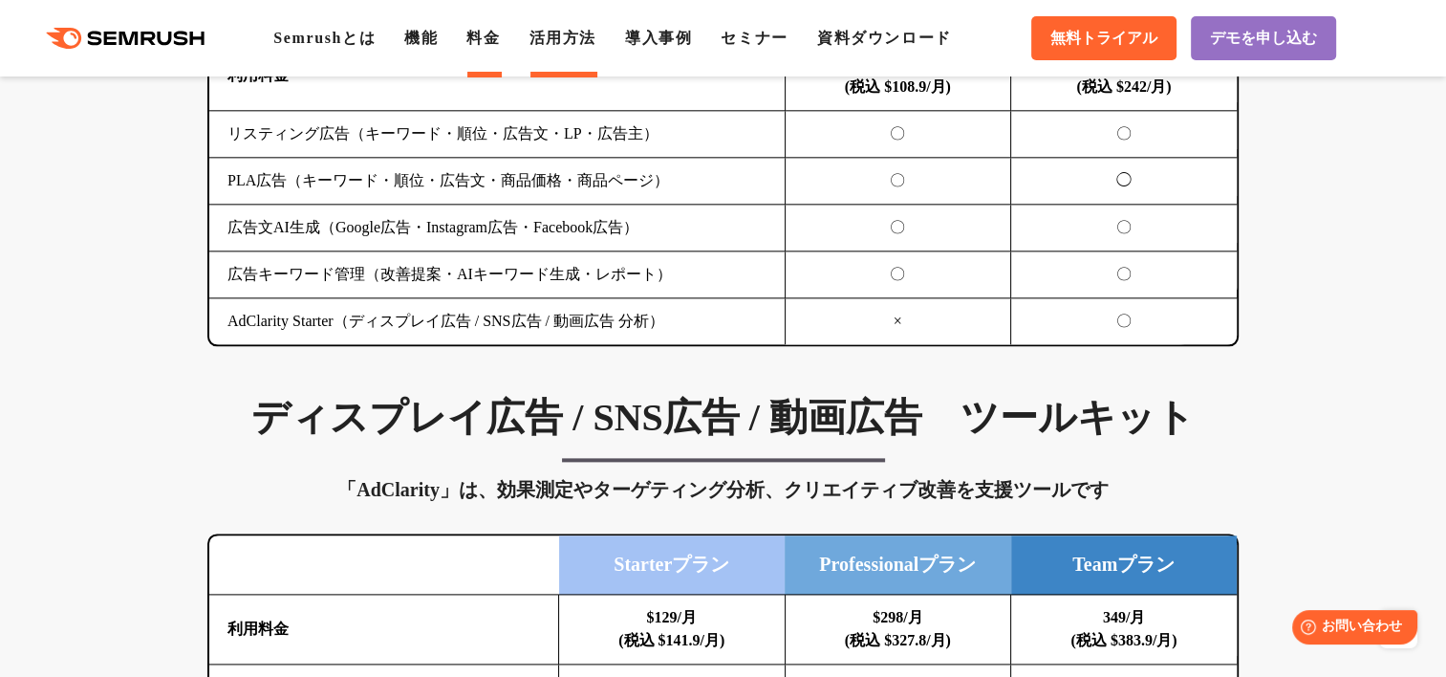  I want to click on a: 導入事例, so click(658, 37).